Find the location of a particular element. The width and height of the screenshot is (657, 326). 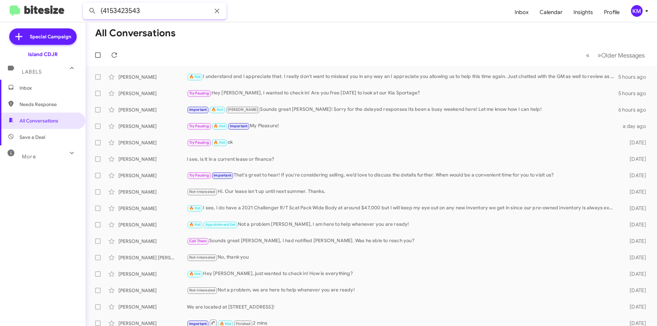

span: More is located at coordinates (29, 157).